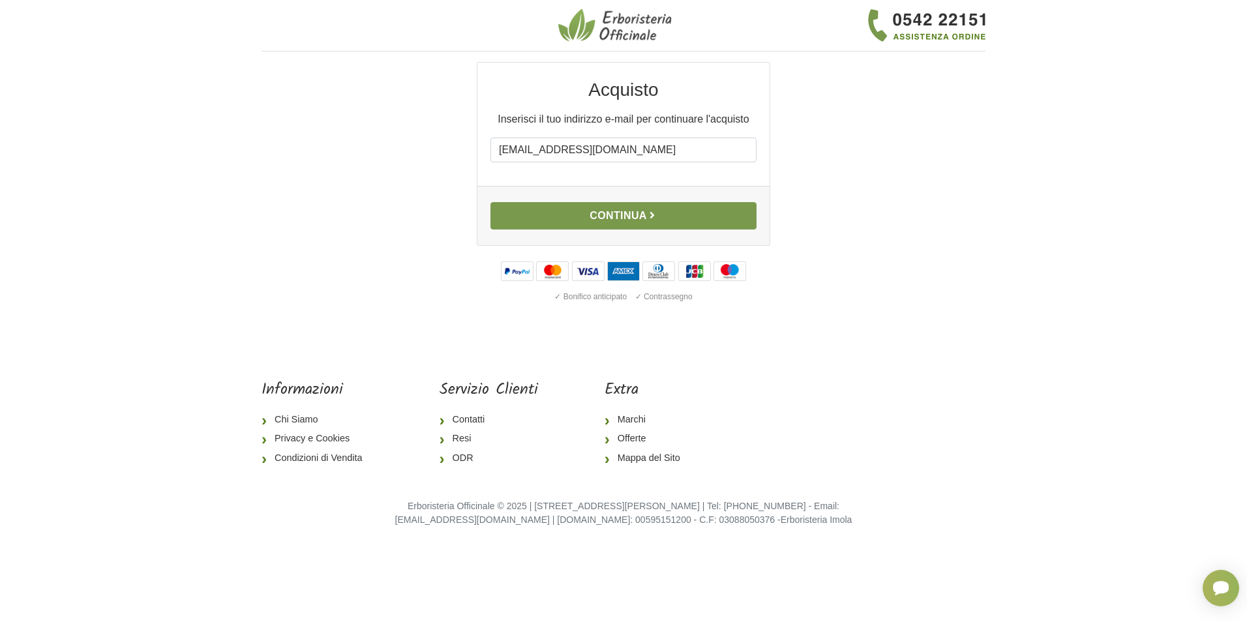  What do you see at coordinates (816, 520) in the screenshot?
I see `a: Erboristeria Imola` at bounding box center [816, 520].